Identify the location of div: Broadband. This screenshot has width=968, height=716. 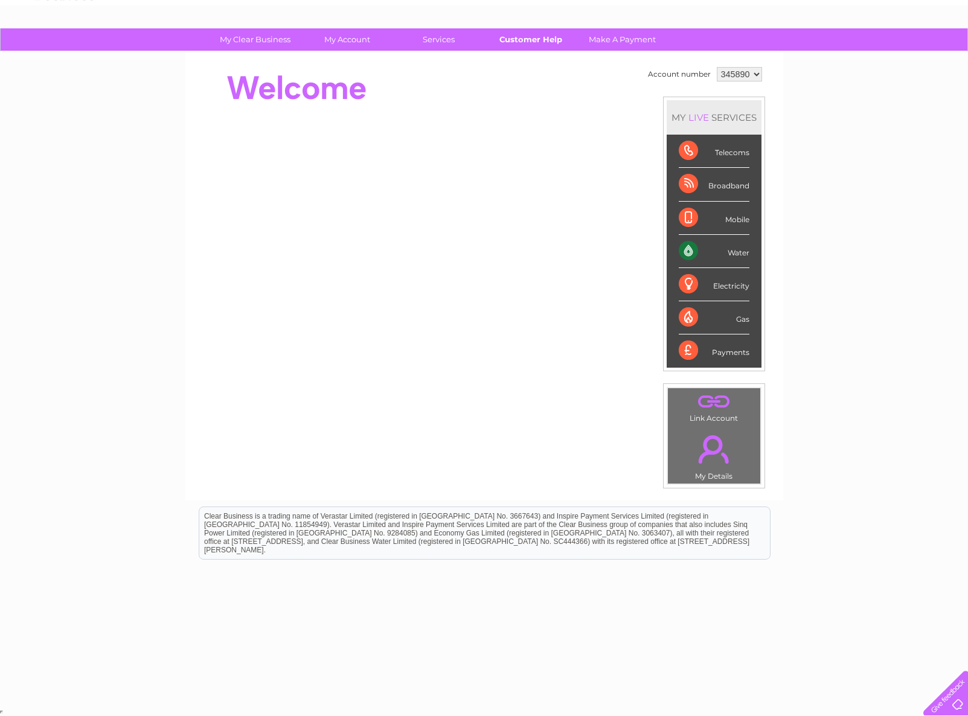
(713, 184).